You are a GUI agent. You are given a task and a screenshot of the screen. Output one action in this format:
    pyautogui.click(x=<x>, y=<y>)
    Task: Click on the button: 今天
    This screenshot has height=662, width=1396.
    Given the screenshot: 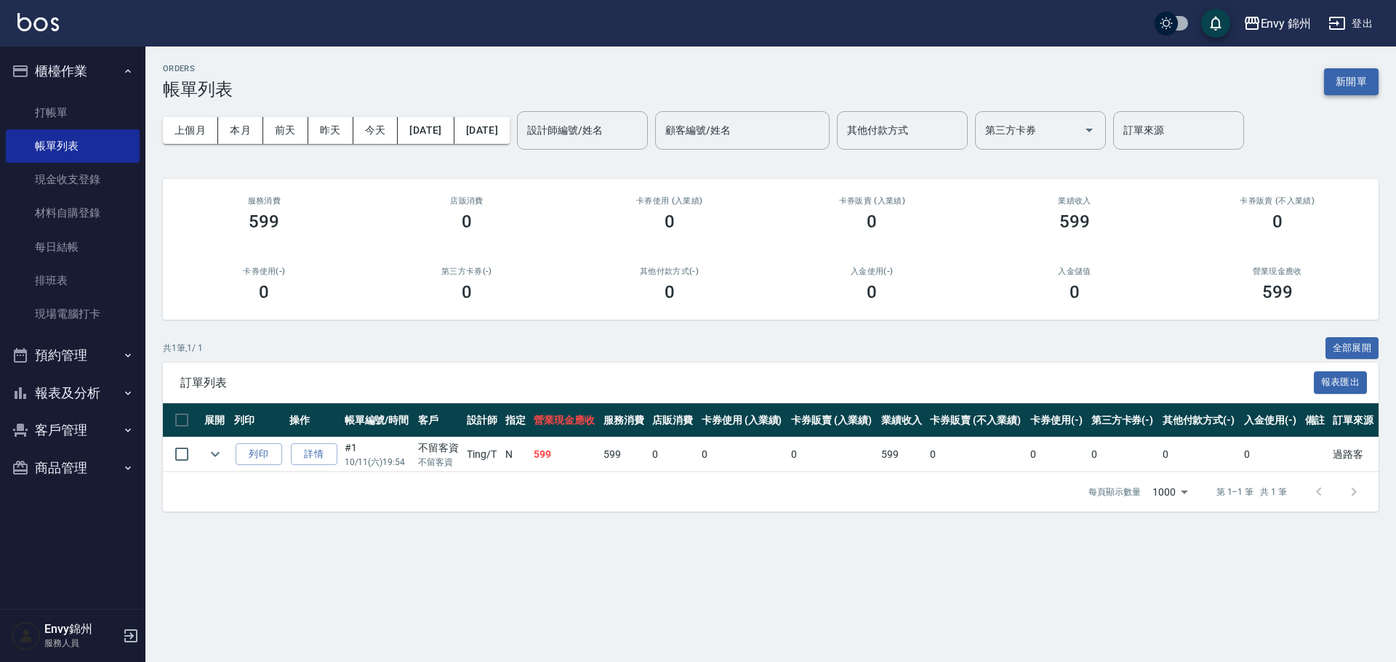 What is the action you would take?
    pyautogui.click(x=376, y=130)
    